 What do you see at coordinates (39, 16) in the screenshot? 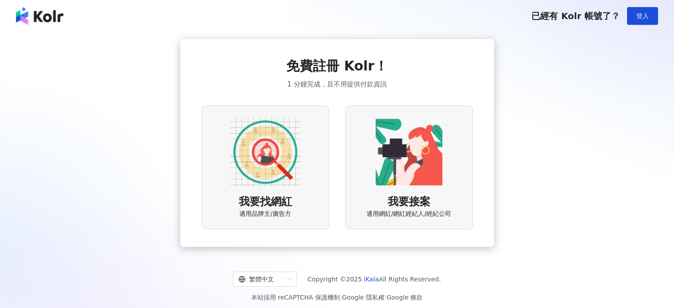
I see `img: logo` at bounding box center [39, 16].